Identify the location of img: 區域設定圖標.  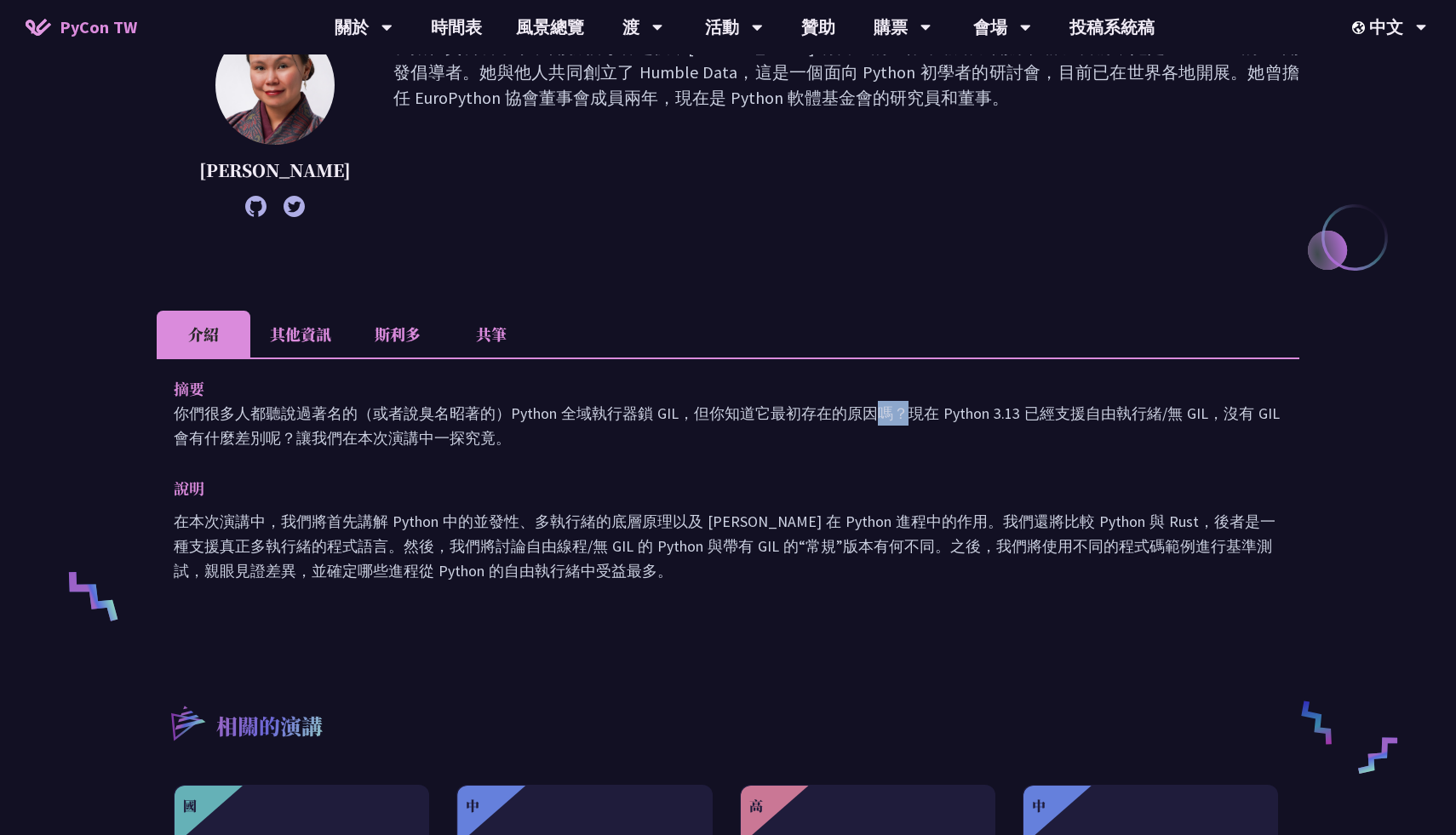
(1361, 27).